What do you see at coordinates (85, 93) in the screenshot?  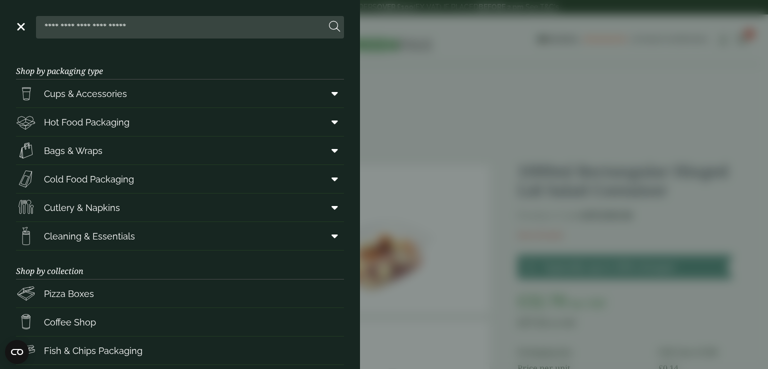 I see `span: Cups & Accessories` at bounding box center [85, 93].